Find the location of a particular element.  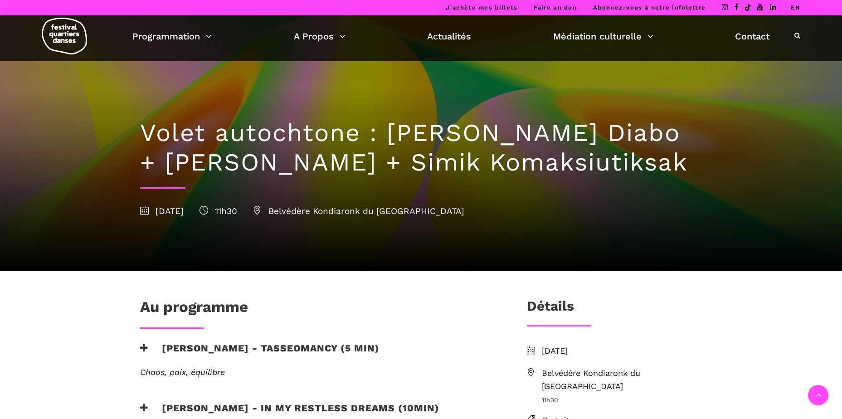

a: Programmation is located at coordinates (172, 36).